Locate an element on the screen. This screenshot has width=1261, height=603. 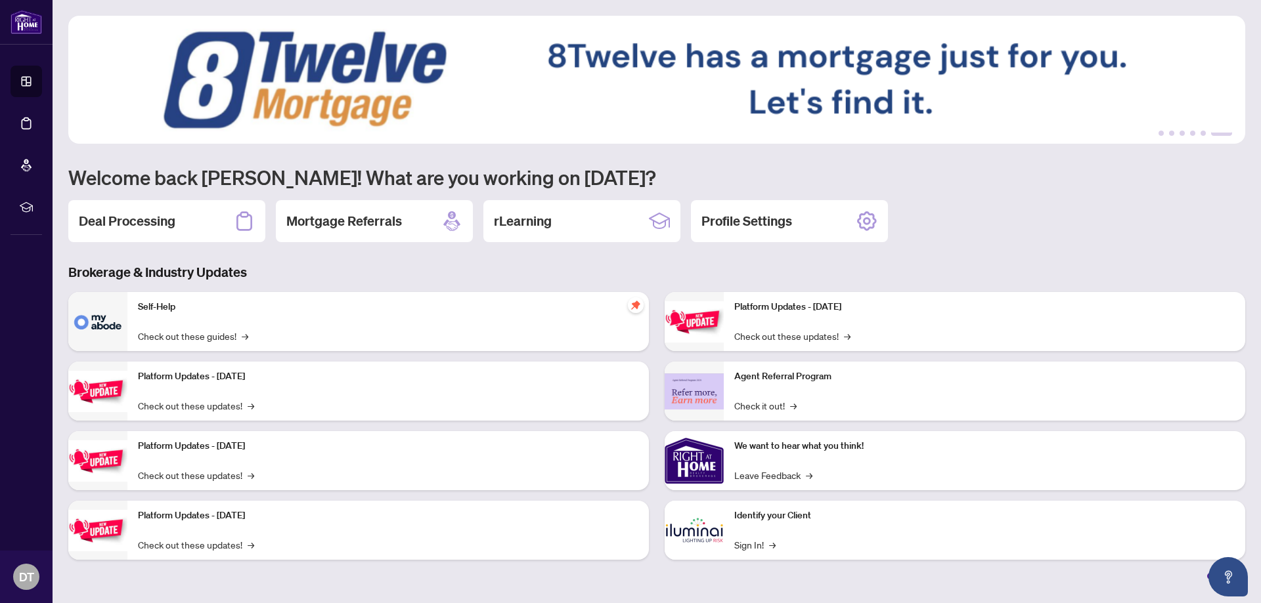
img: Platform Updates - September 16, 2025 is located at coordinates (98, 391).